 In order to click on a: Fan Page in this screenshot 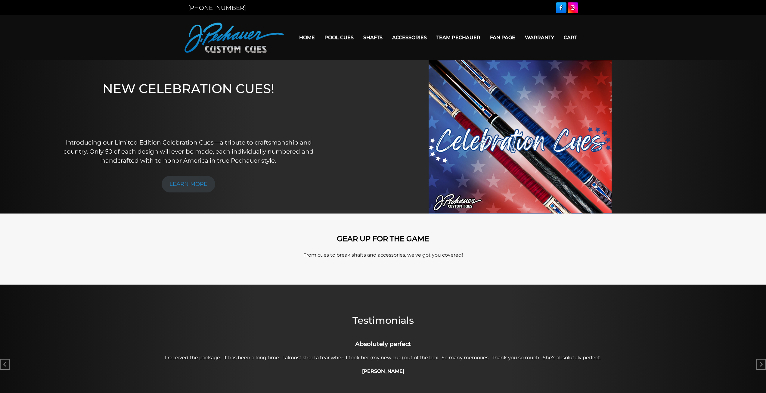, I will do `click(503, 37)`.